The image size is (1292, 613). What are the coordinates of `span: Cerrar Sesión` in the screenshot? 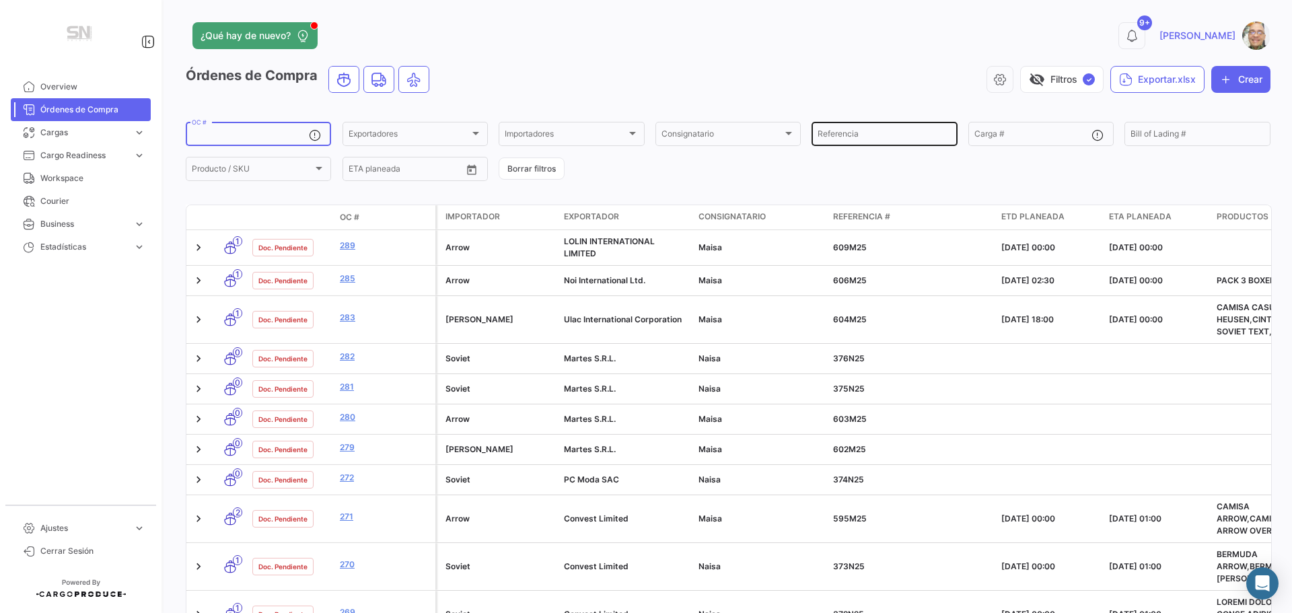 It's located at (93, 551).